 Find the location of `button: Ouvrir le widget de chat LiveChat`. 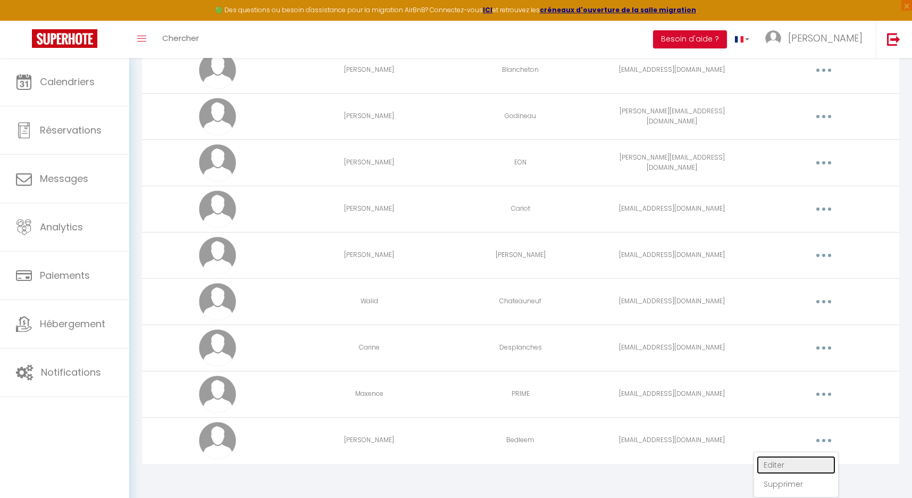

button: Ouvrir le widget de chat LiveChat is located at coordinates (24, 20).